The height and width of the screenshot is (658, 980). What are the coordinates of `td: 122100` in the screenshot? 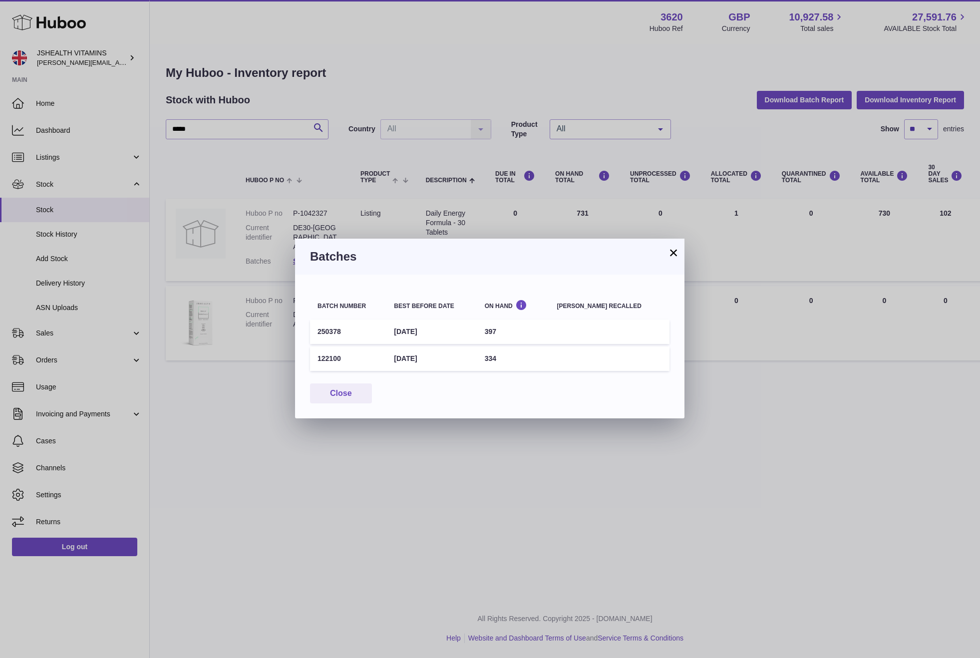 It's located at (348, 358).